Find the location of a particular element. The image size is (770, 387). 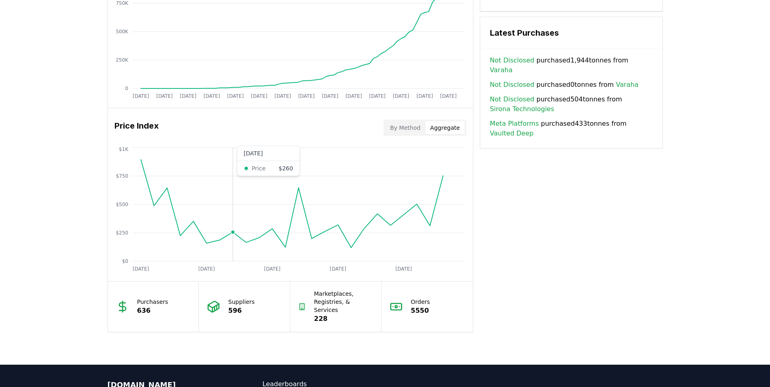

h3: Latest Purchases is located at coordinates (571, 33).